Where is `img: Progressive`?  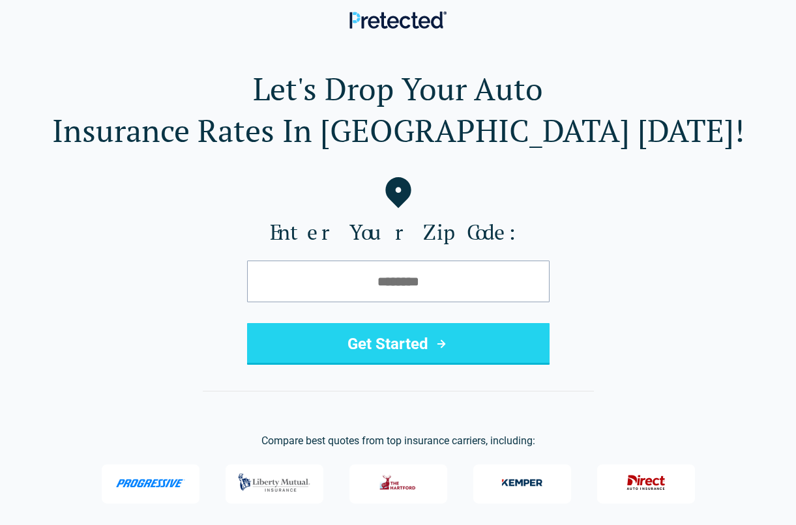 img: Progressive is located at coordinates (150, 484).